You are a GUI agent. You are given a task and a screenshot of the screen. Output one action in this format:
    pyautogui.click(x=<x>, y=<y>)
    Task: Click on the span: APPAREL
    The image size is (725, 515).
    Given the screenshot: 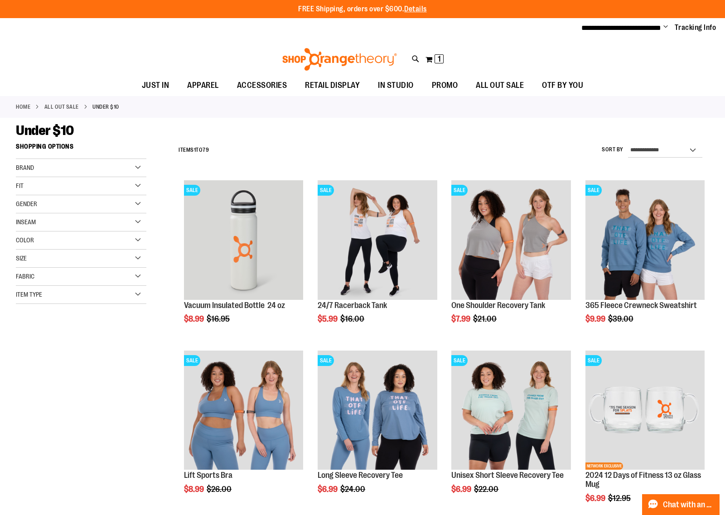 What is the action you would take?
    pyautogui.click(x=203, y=85)
    